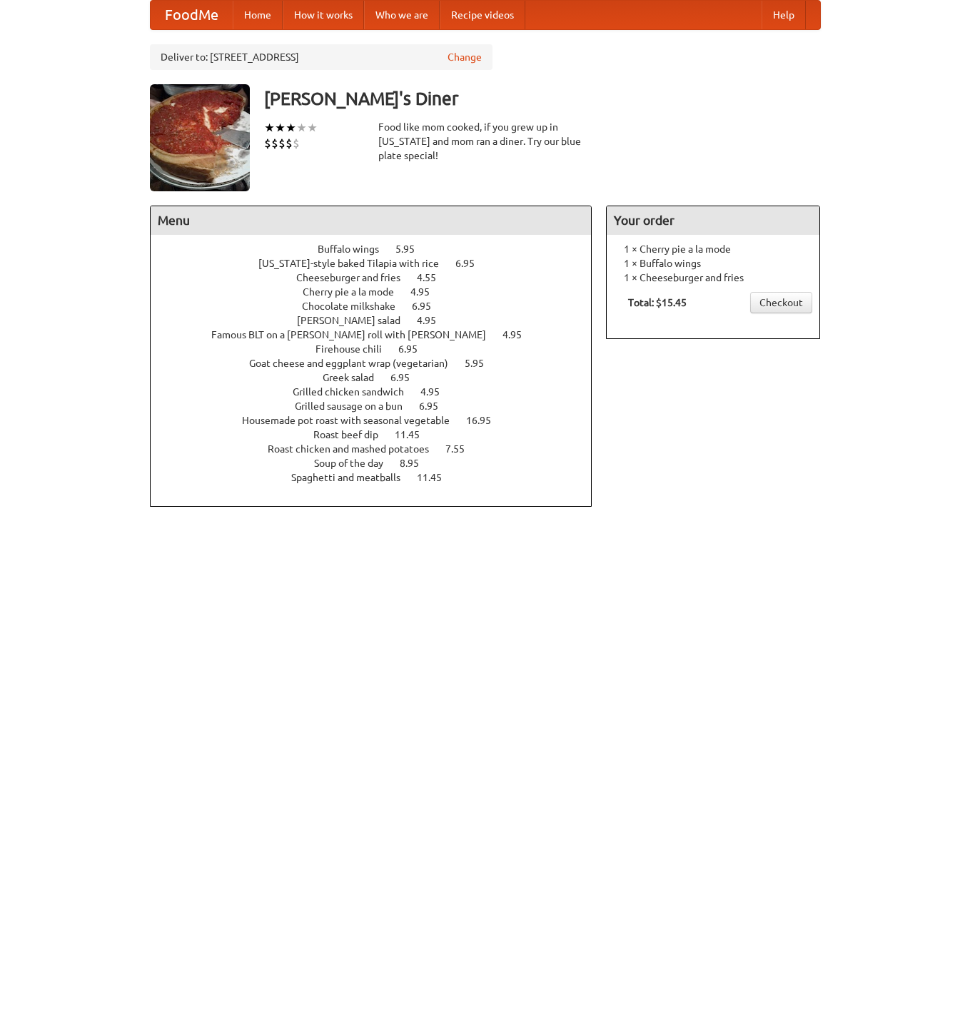 The image size is (970, 1010). I want to click on a: Goat cheese and eggplant wrap (vegetarian) 5.95, so click(380, 363).